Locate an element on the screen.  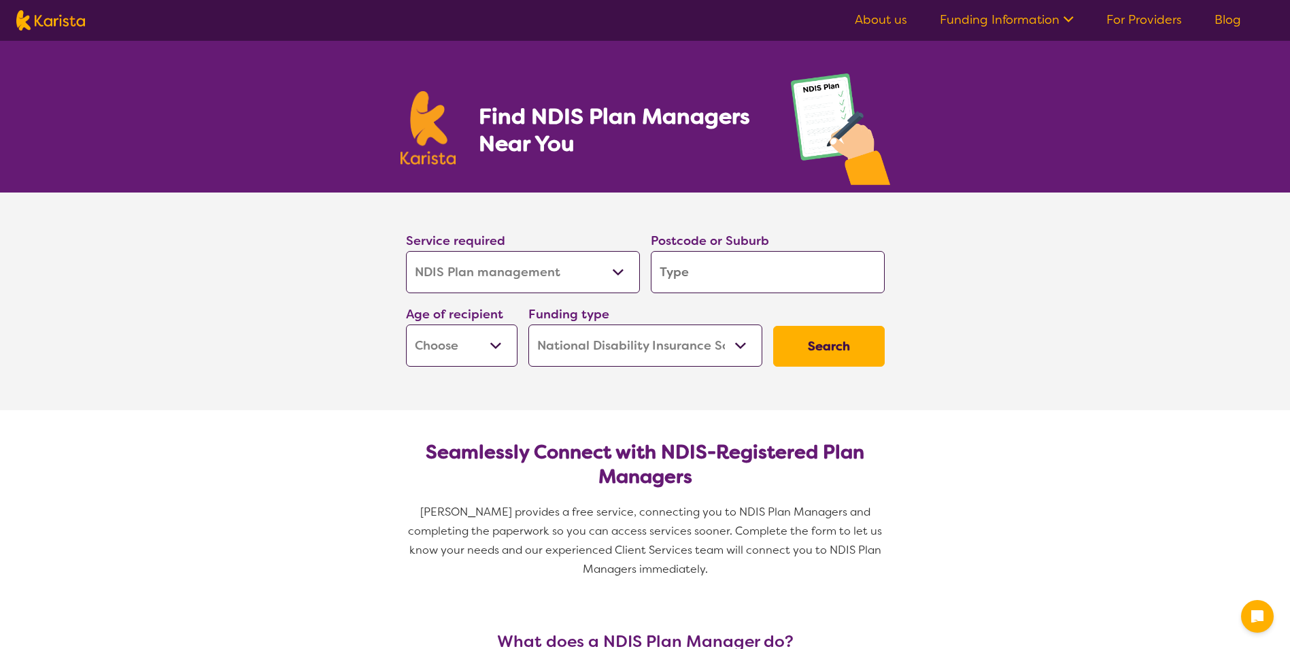
h1: Find NDIS Plan Managers Near You is located at coordinates (621, 130).